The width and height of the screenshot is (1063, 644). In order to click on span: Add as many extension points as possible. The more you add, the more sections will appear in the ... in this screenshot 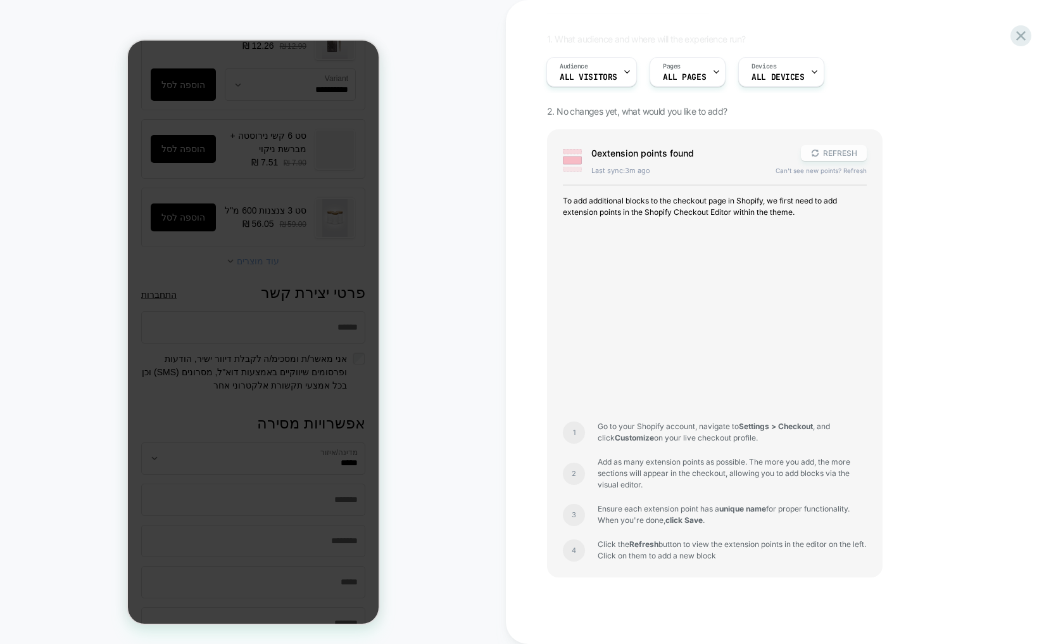, I will do `click(732, 473)`.